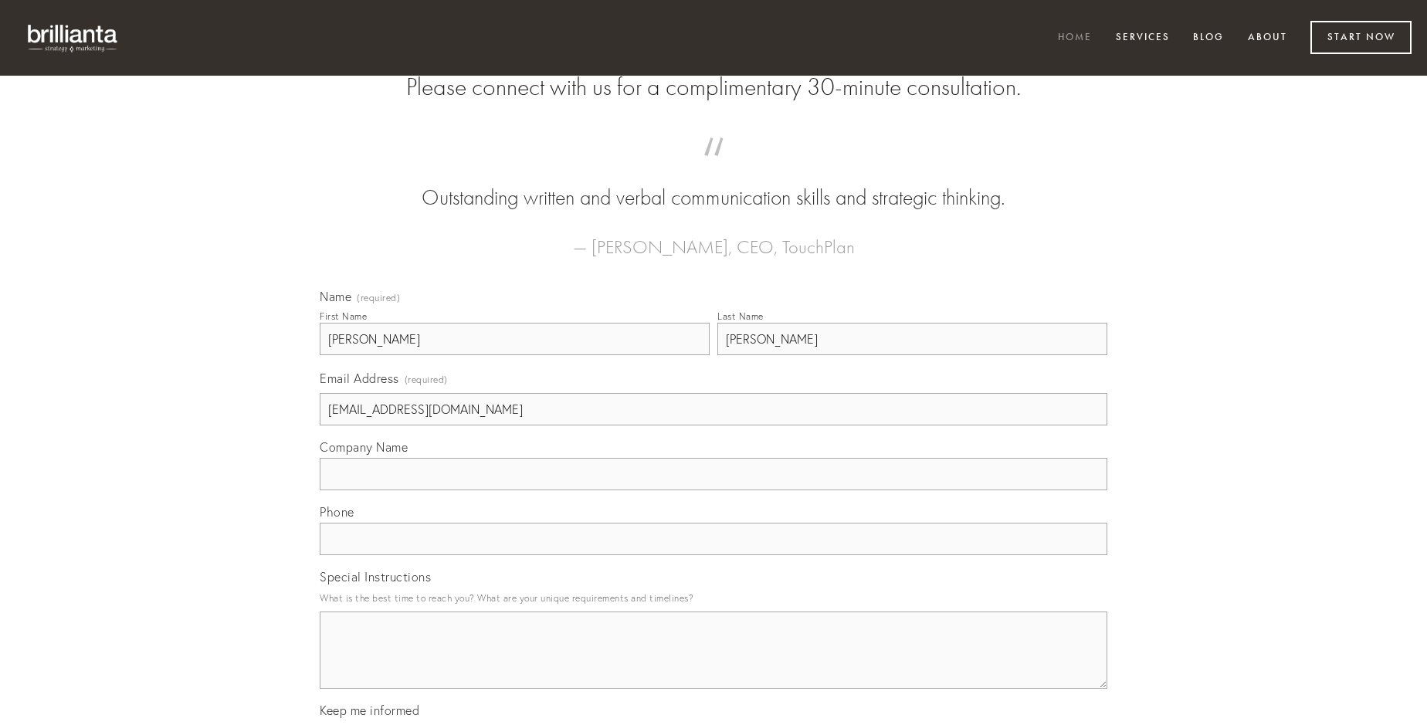 The height and width of the screenshot is (725, 1427). Describe the element at coordinates (335, 297) in the screenshot. I see `span: Name` at that location.